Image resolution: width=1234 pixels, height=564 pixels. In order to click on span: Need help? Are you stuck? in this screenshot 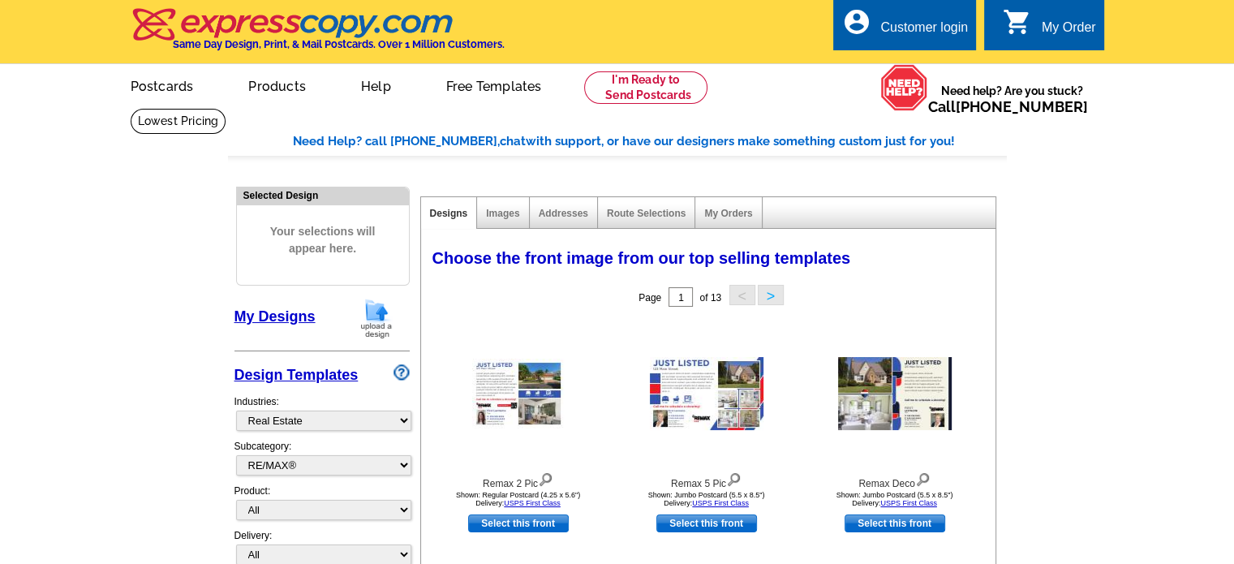, I will do `click(1012, 99)`.